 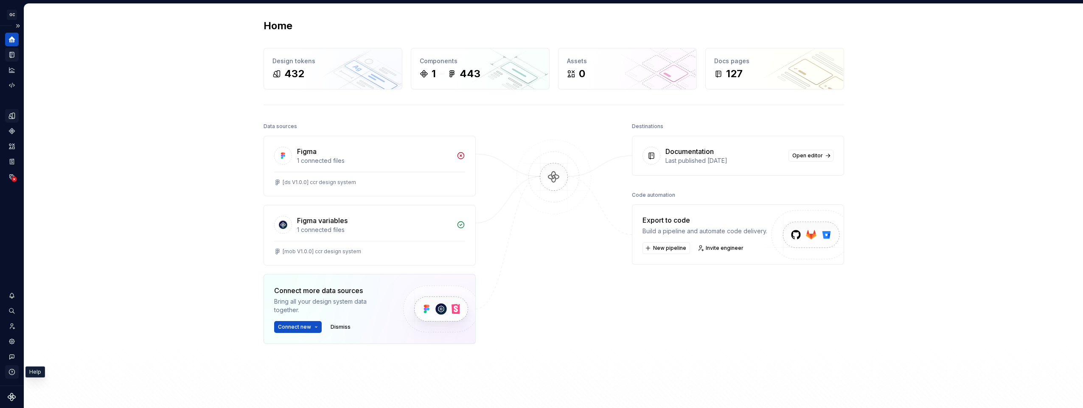 What do you see at coordinates (734, 74) in the screenshot?
I see `div: 127` at bounding box center [734, 74].